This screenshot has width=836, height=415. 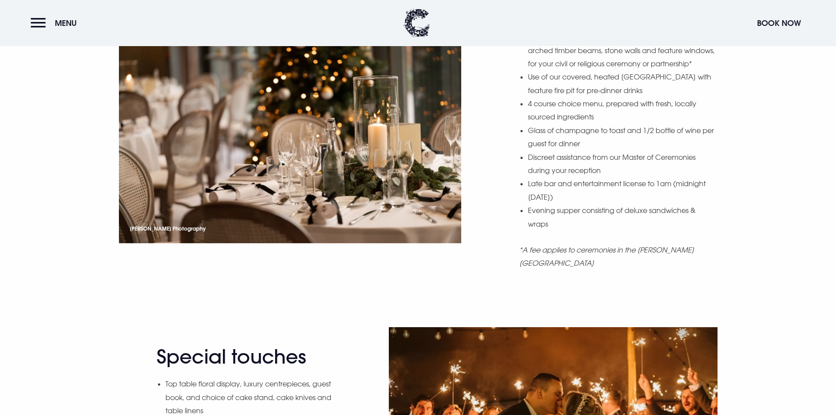 What do you see at coordinates (66, 23) in the screenshot?
I see `span: Menu` at bounding box center [66, 23].